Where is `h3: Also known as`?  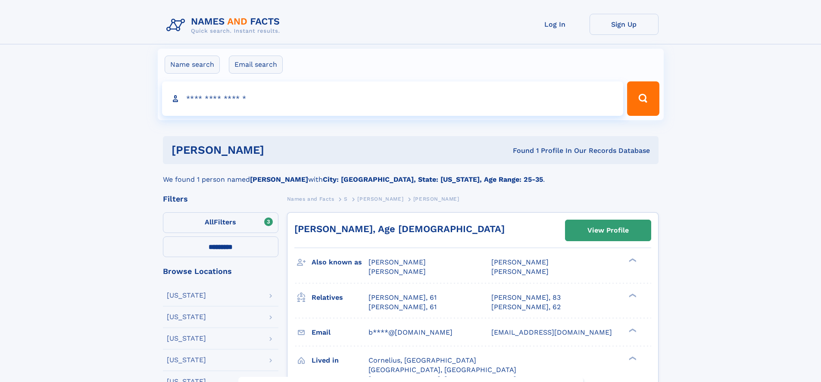
h3: Also known as is located at coordinates (340, 263).